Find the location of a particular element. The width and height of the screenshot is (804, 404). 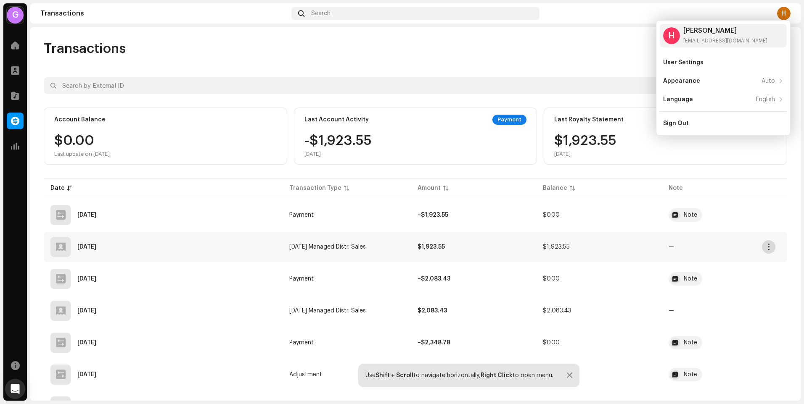

div: G is located at coordinates (15, 15).